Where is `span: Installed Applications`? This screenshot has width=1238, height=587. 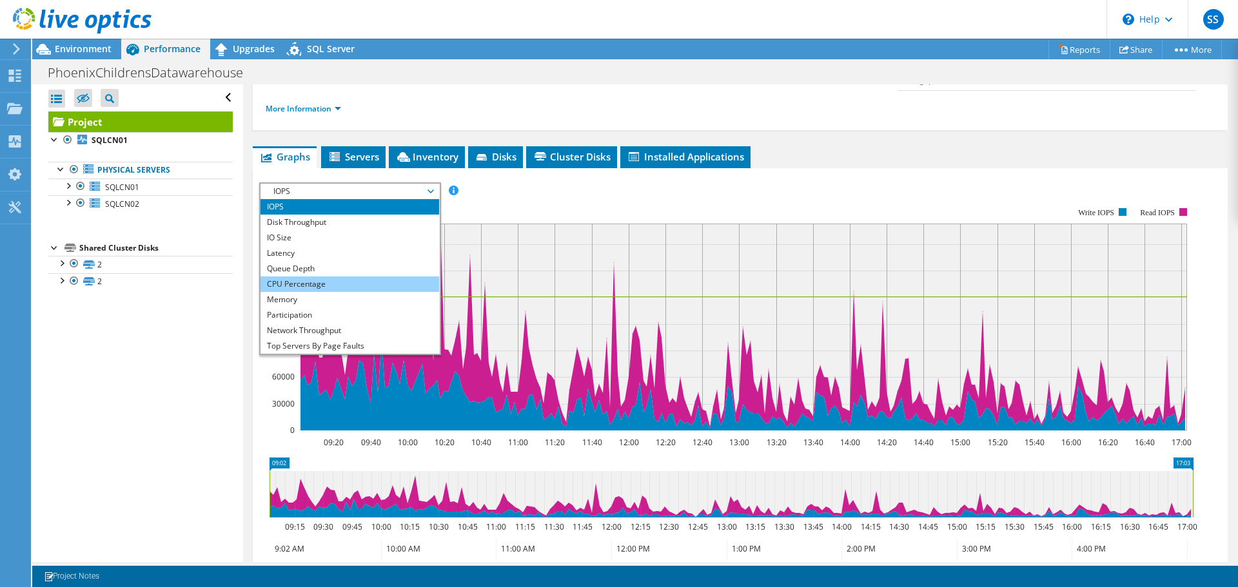
span: Installed Applications is located at coordinates (685, 157).